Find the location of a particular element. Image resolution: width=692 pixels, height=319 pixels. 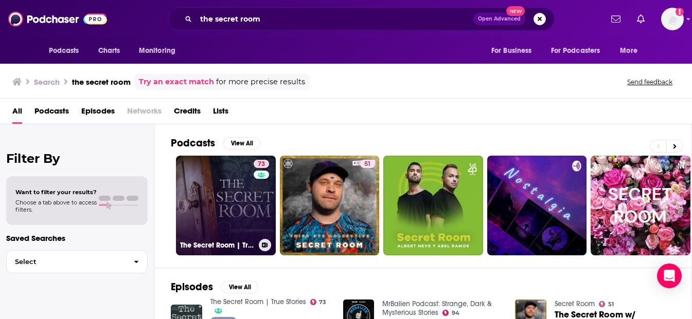

span: Select is located at coordinates (66, 262).